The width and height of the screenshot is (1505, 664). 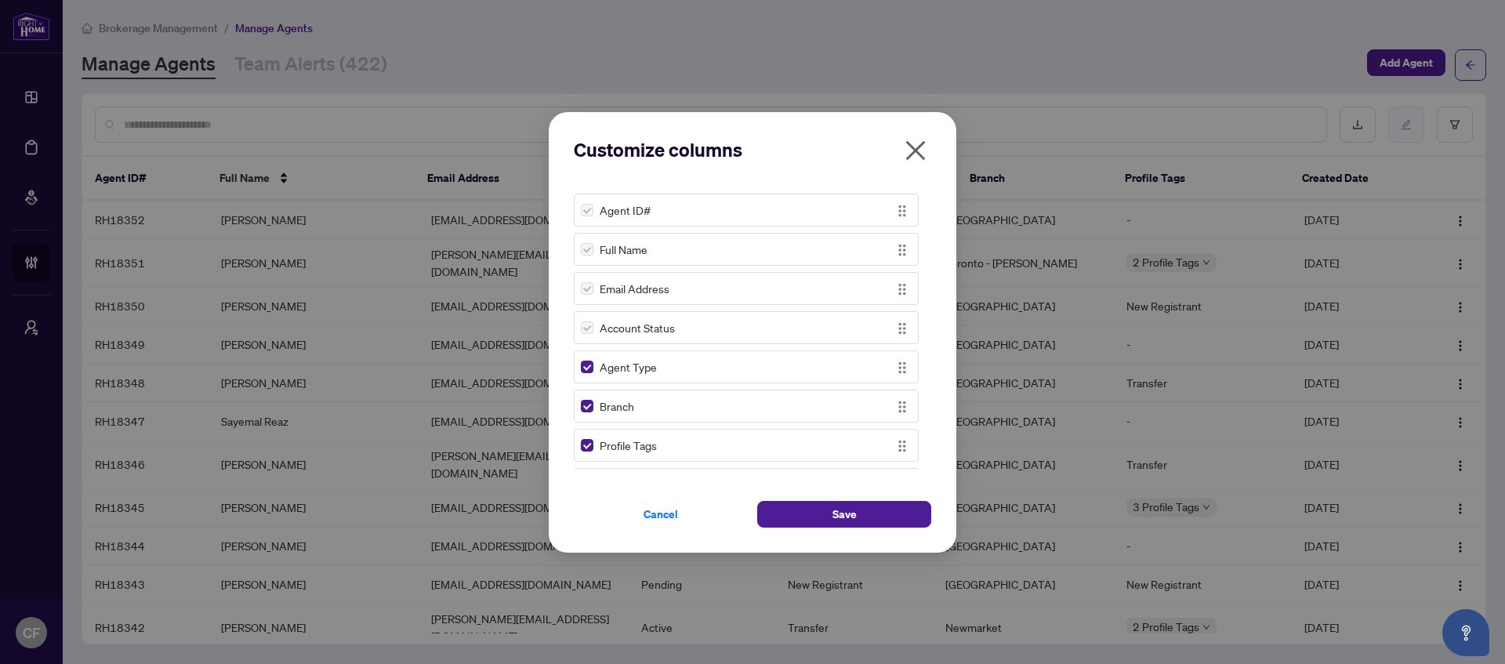 What do you see at coordinates (623, 249) in the screenshot?
I see `span: Full Name` at bounding box center [623, 249].